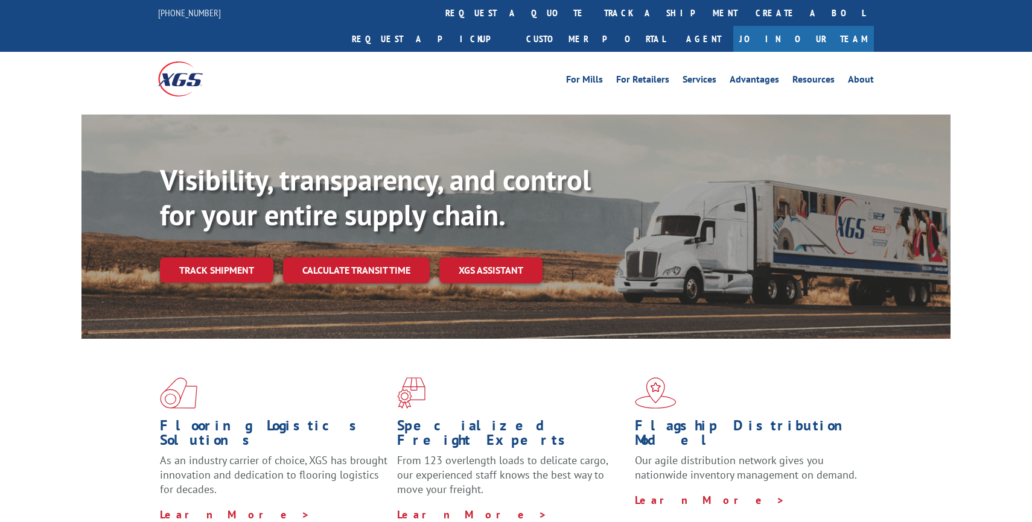  I want to click on a: Track shipment, so click(217, 270).